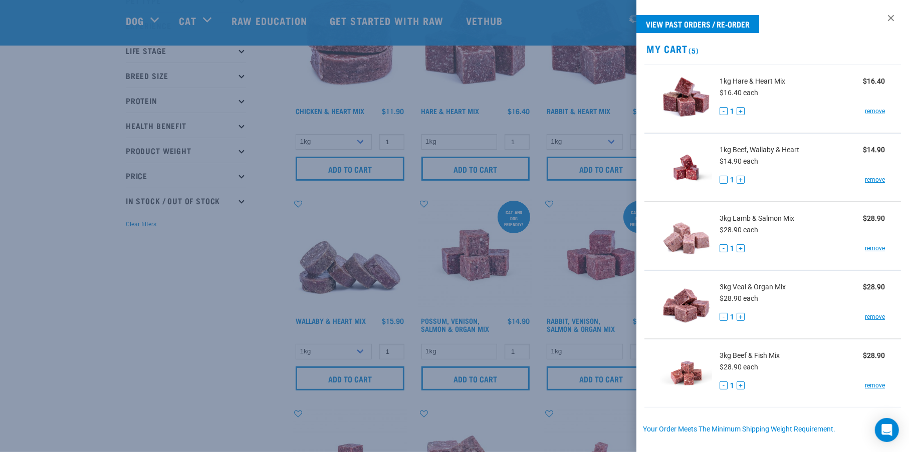 The width and height of the screenshot is (909, 452). What do you see at coordinates (686, 99) in the screenshot?
I see `img: Hare & Heart Mix` at bounding box center [686, 99].